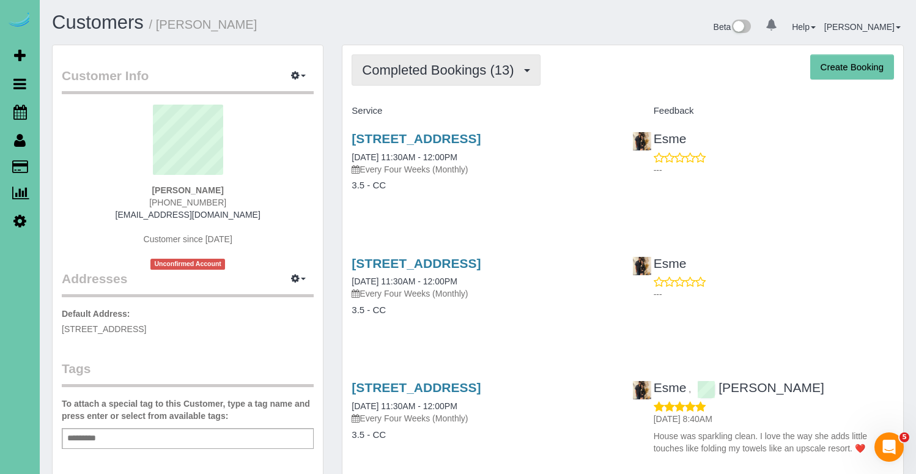 This screenshot has width=916, height=474. Describe the element at coordinates (763, 111) in the screenshot. I see `h4: Feedback` at that location.